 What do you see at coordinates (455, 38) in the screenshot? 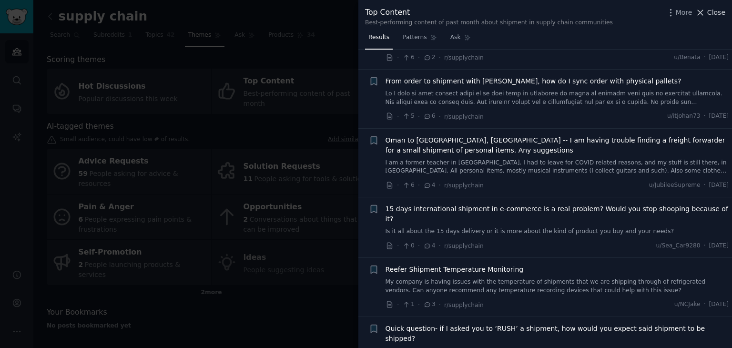
I see `span: Ask` at bounding box center [455, 38].